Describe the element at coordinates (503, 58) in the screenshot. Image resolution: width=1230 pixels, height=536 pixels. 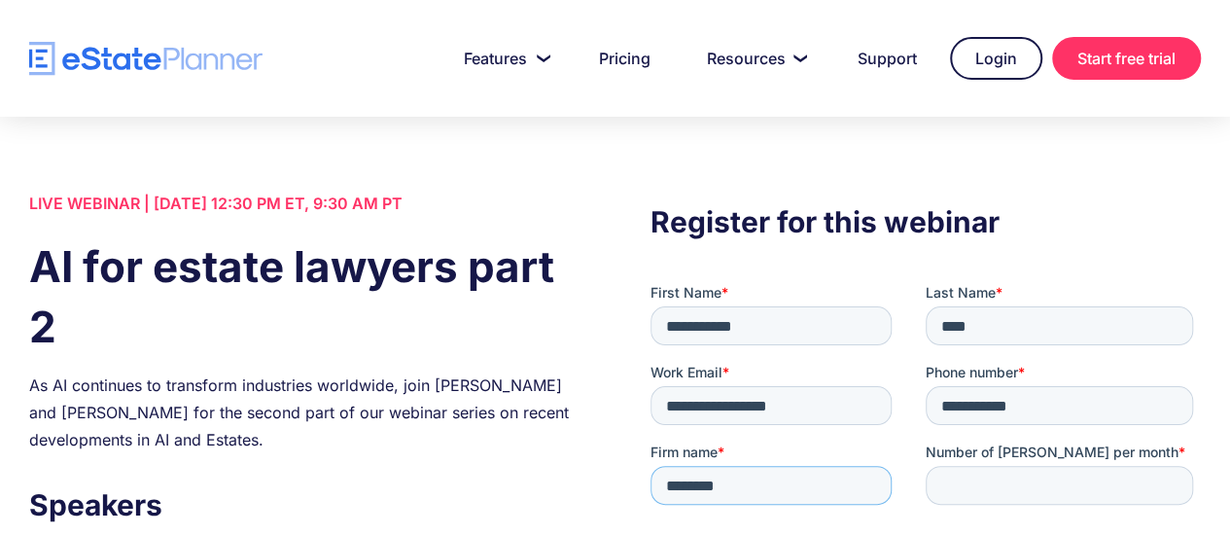
I see `a: Features` at that location.